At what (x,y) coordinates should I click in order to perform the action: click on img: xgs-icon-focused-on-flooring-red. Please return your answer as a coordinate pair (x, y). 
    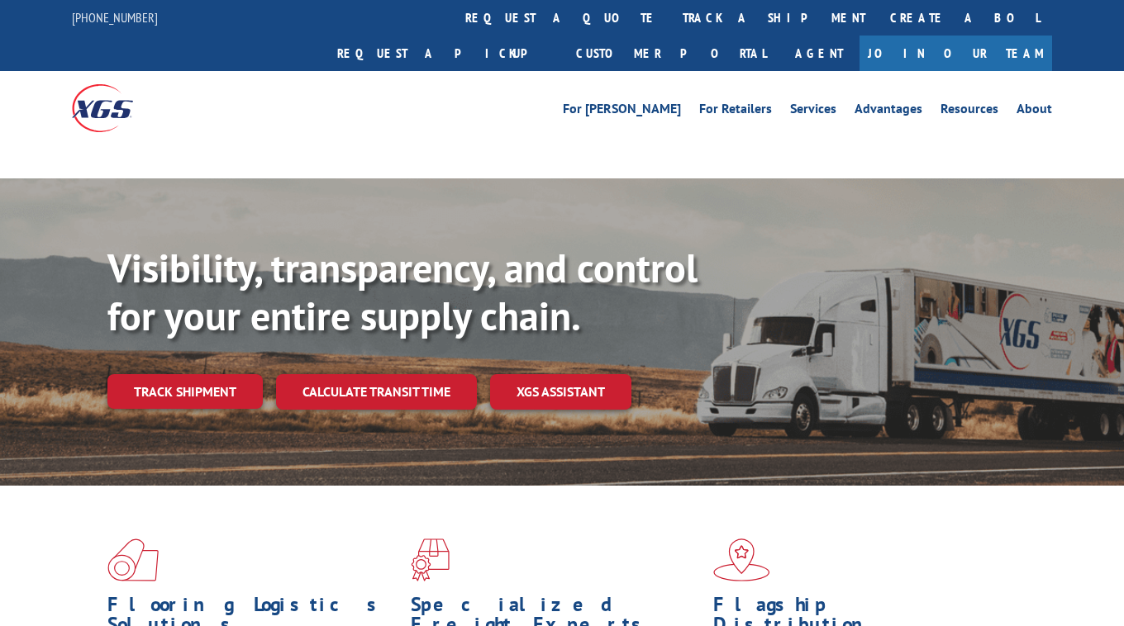
    Looking at the image, I should click on (430, 560).